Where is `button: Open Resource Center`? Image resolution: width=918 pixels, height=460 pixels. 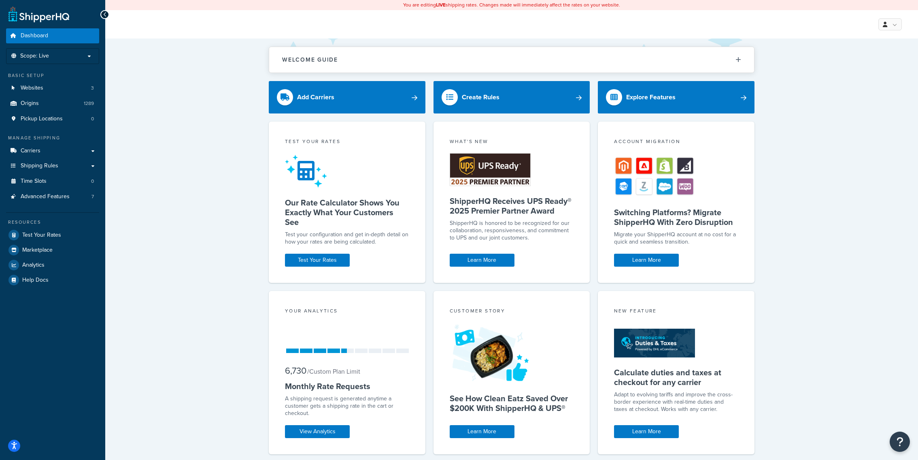
button: Open Resource Center is located at coordinates (900, 441).